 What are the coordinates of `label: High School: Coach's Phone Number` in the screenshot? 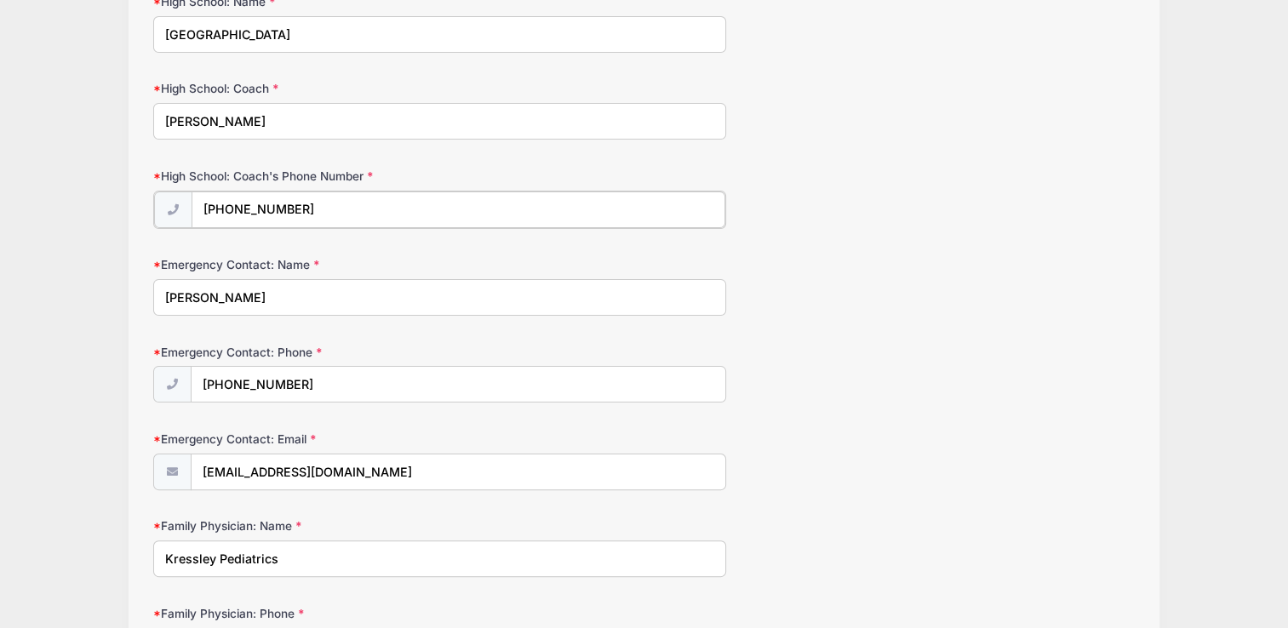 It's located at (317, 176).